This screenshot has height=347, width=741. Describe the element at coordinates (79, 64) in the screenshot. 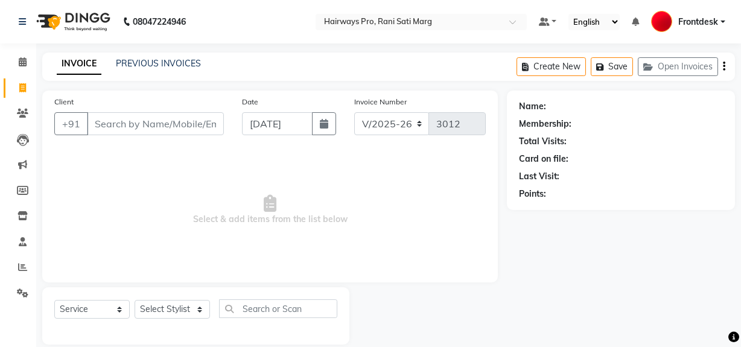

I see `a: INVOICE` at that location.